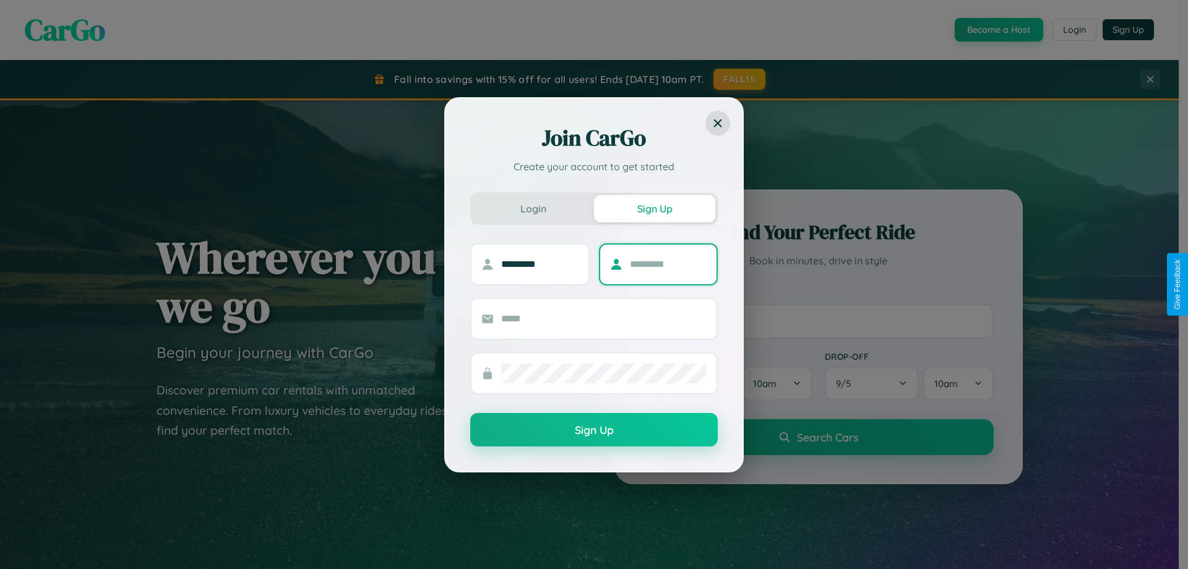 Image resolution: width=1188 pixels, height=569 pixels. Describe the element at coordinates (534, 209) in the screenshot. I see `button: Login` at that location.